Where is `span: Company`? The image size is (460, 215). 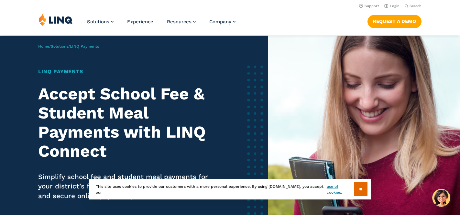
span: Company is located at coordinates (220, 22).